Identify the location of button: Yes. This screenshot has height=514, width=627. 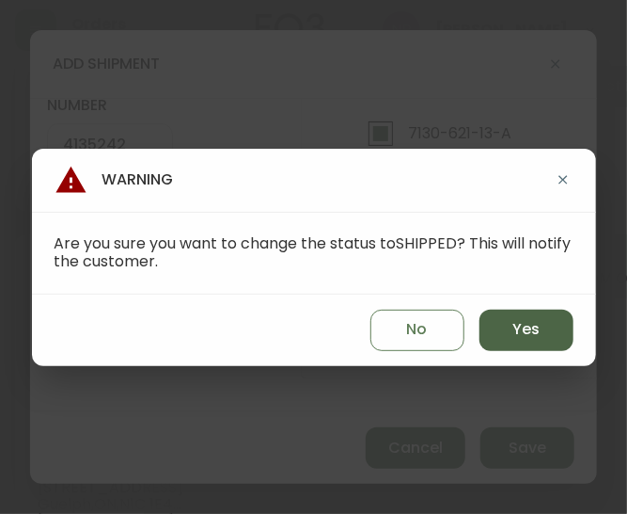
(527, 330).